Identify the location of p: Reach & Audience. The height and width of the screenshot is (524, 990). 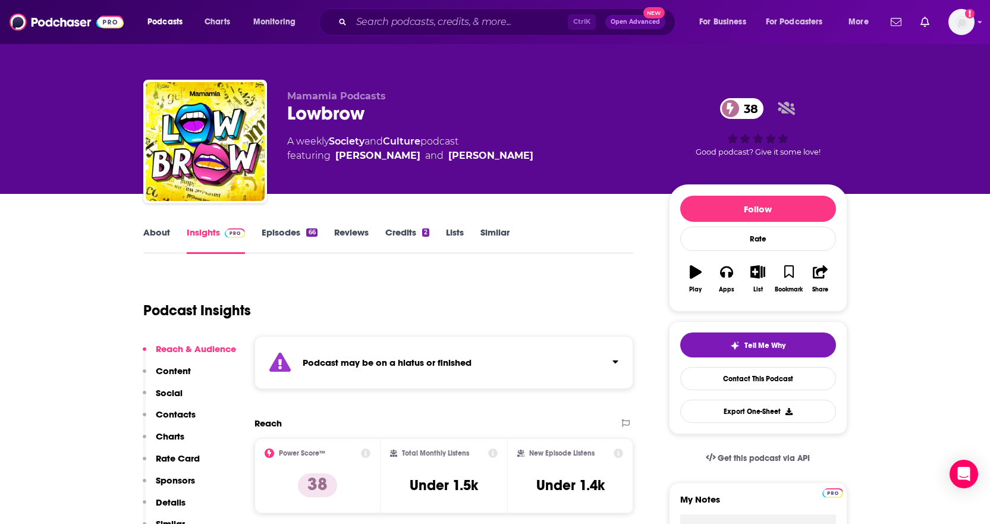
(196, 348).